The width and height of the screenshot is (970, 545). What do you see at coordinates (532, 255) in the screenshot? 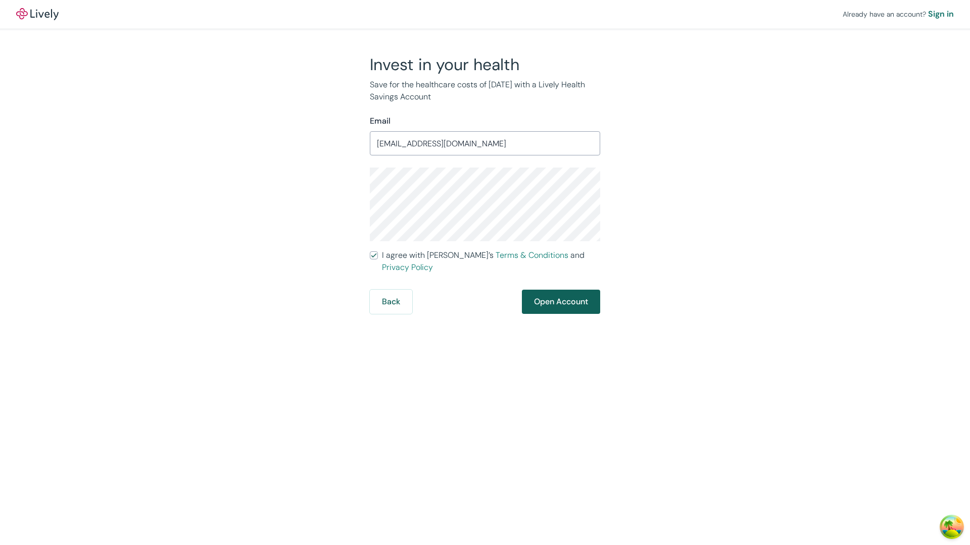
I see `a: Terms & Conditions` at bounding box center [532, 255].